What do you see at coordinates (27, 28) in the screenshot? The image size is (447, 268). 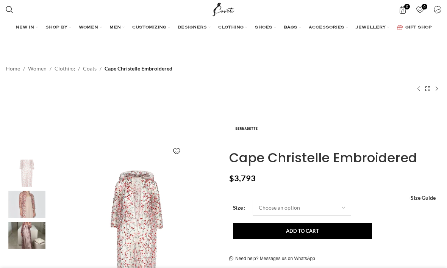 I see `a: NEW IN` at bounding box center [27, 28].